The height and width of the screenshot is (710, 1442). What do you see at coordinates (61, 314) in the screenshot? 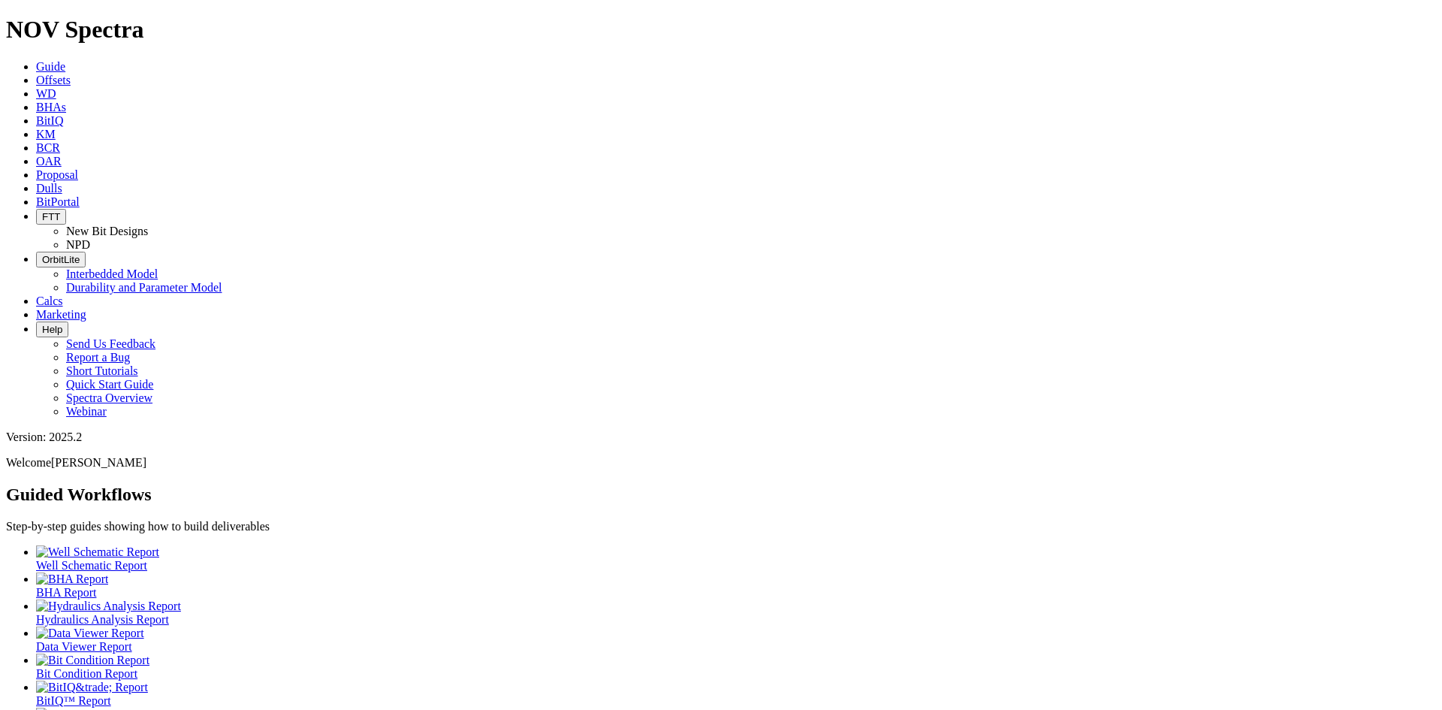
I see `span: Marketing` at bounding box center [61, 314].